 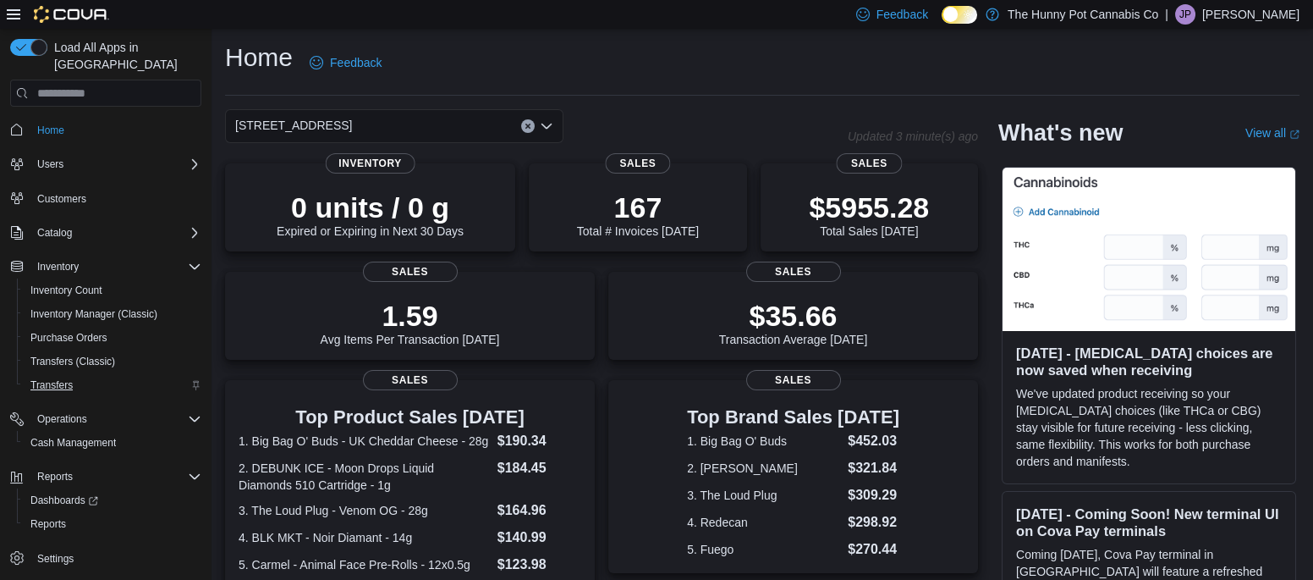 I want to click on h2: What's new, so click(x=1060, y=133).